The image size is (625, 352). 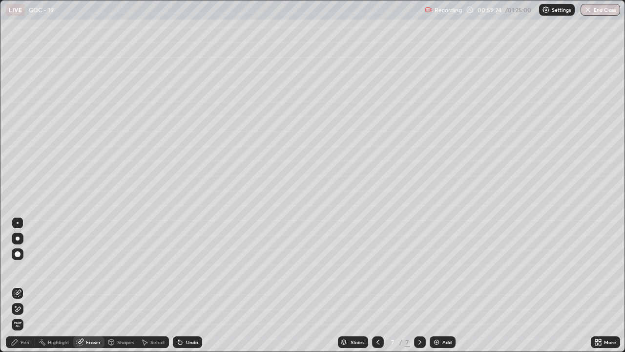 What do you see at coordinates (561, 10) in the screenshot?
I see `p: Settings` at bounding box center [561, 10].